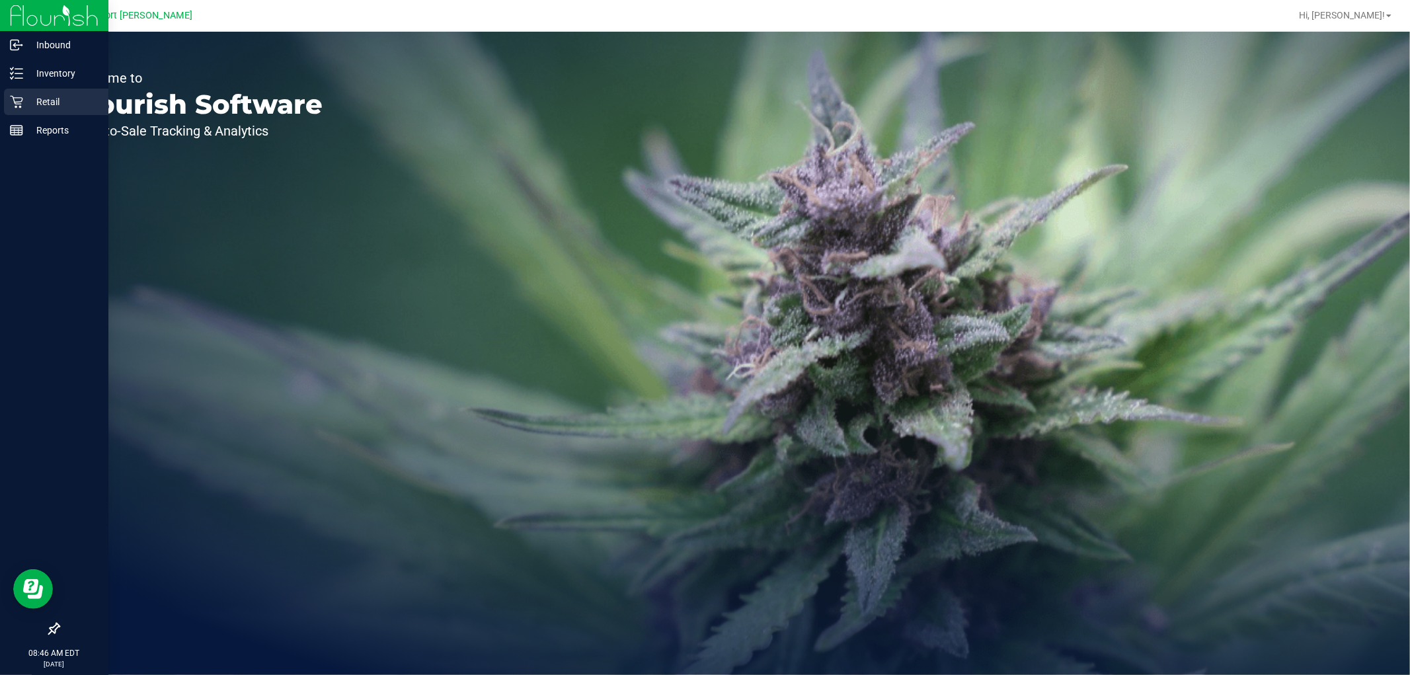  Describe the element at coordinates (197, 131) in the screenshot. I see `p: Seed-to-Sale Tracking & Analytics` at that location.